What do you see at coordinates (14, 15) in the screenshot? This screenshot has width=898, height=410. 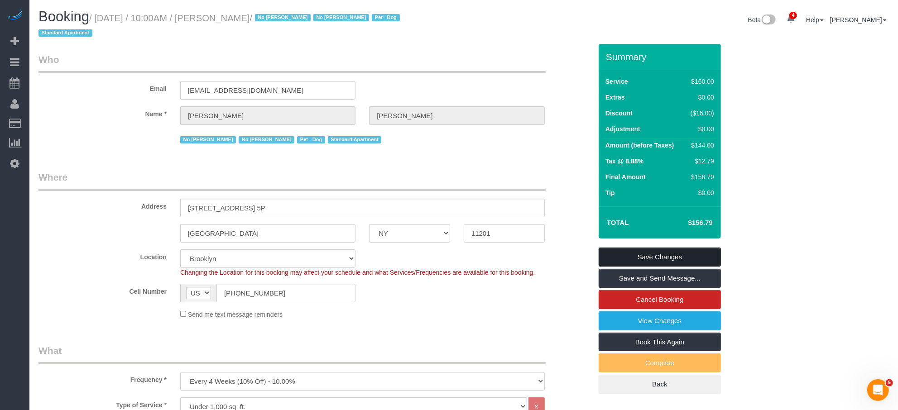 I see `a: Automaid Logo` at bounding box center [14, 15].